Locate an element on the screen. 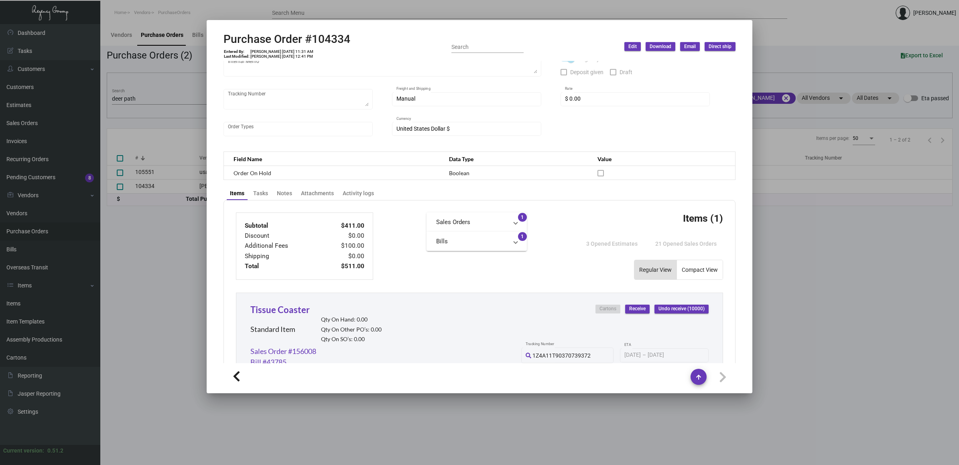  div: Tasks is located at coordinates (260, 193).